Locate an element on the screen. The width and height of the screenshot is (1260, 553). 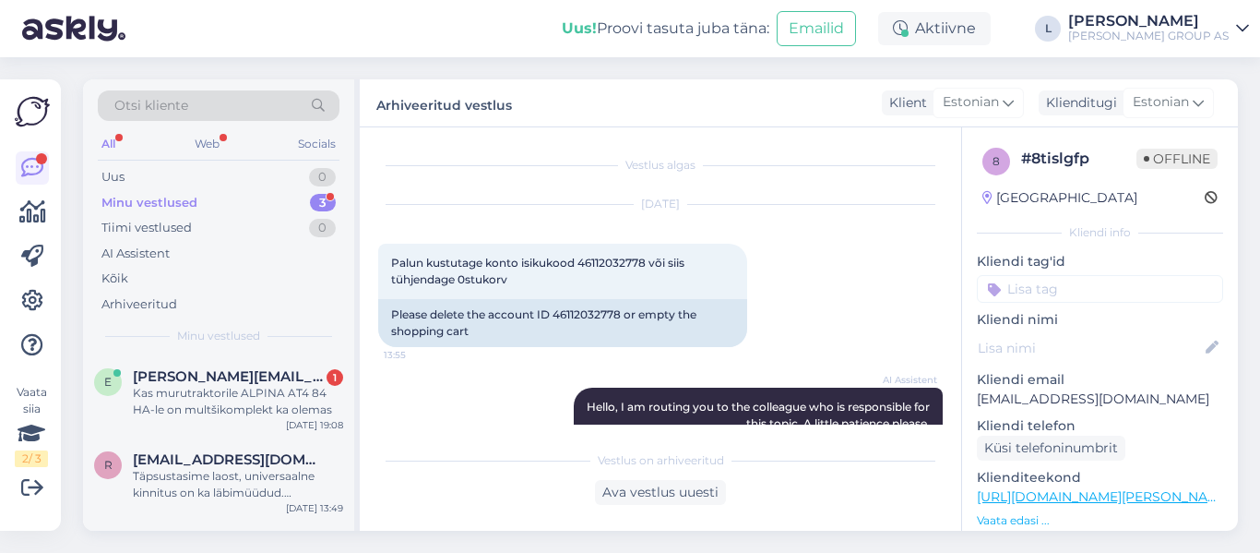
p: Kliendi nimi is located at coordinates (1100, 319).